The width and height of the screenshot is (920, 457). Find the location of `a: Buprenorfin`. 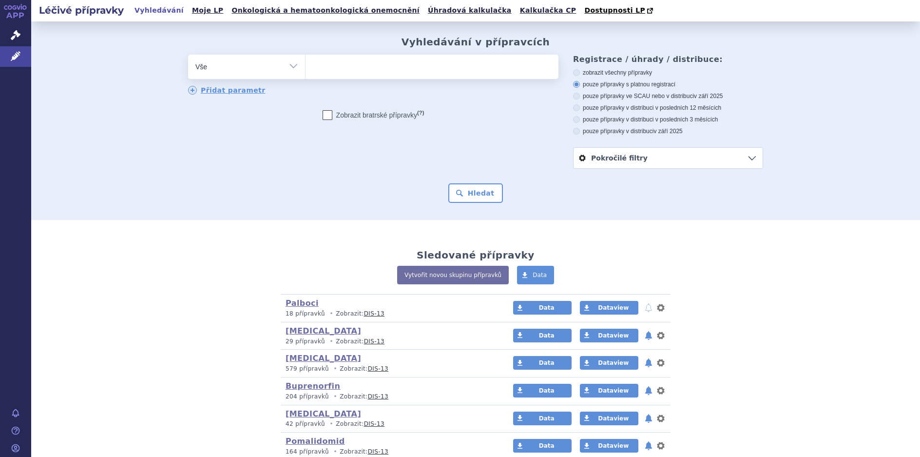

a: Buprenorfin is located at coordinates (313, 385).